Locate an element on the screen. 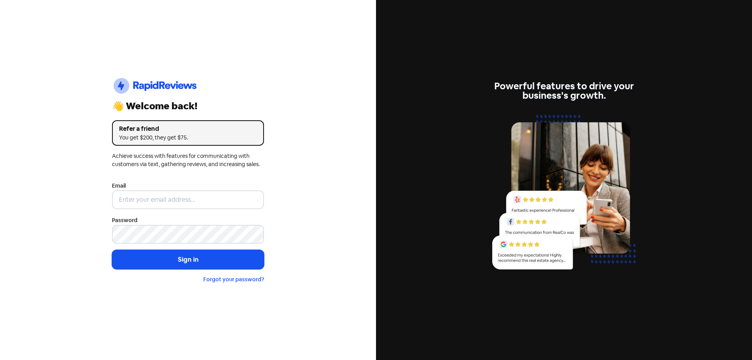 This screenshot has height=360, width=752. input: Enter your email address... is located at coordinates (188, 200).